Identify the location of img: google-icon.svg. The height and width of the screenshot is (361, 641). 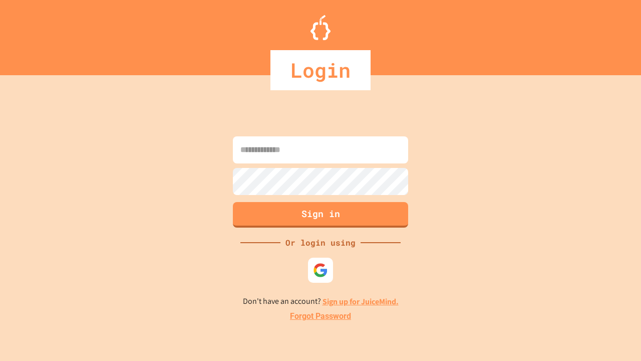
(321, 270).